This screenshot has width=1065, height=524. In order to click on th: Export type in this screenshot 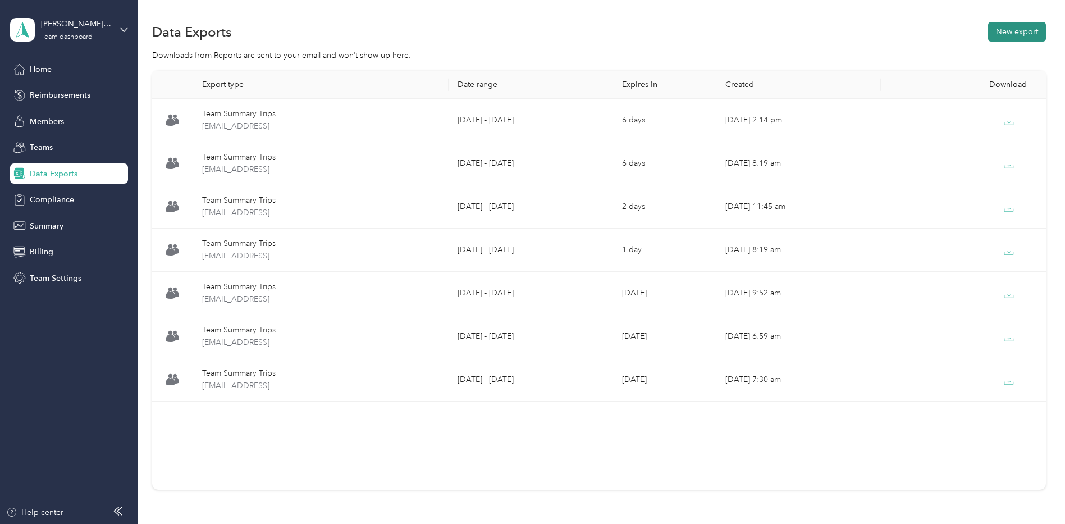, I will do `click(321, 85)`.